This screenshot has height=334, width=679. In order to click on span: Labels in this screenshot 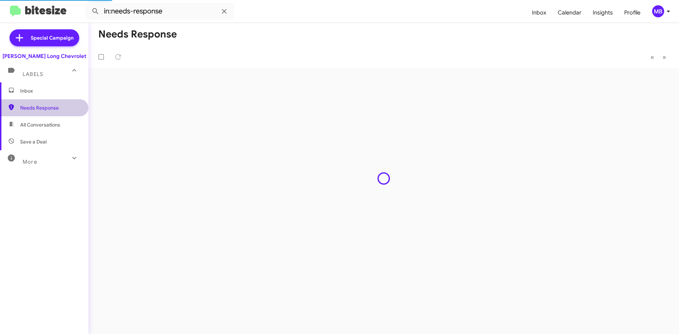, I will do `click(33, 74)`.